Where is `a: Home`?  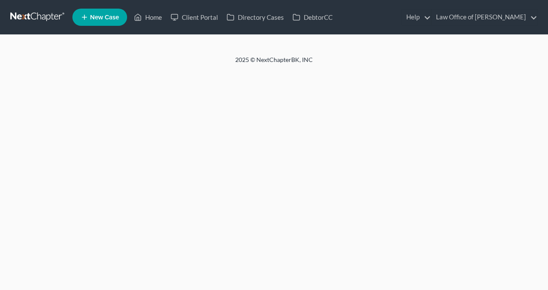 a: Home is located at coordinates (148, 17).